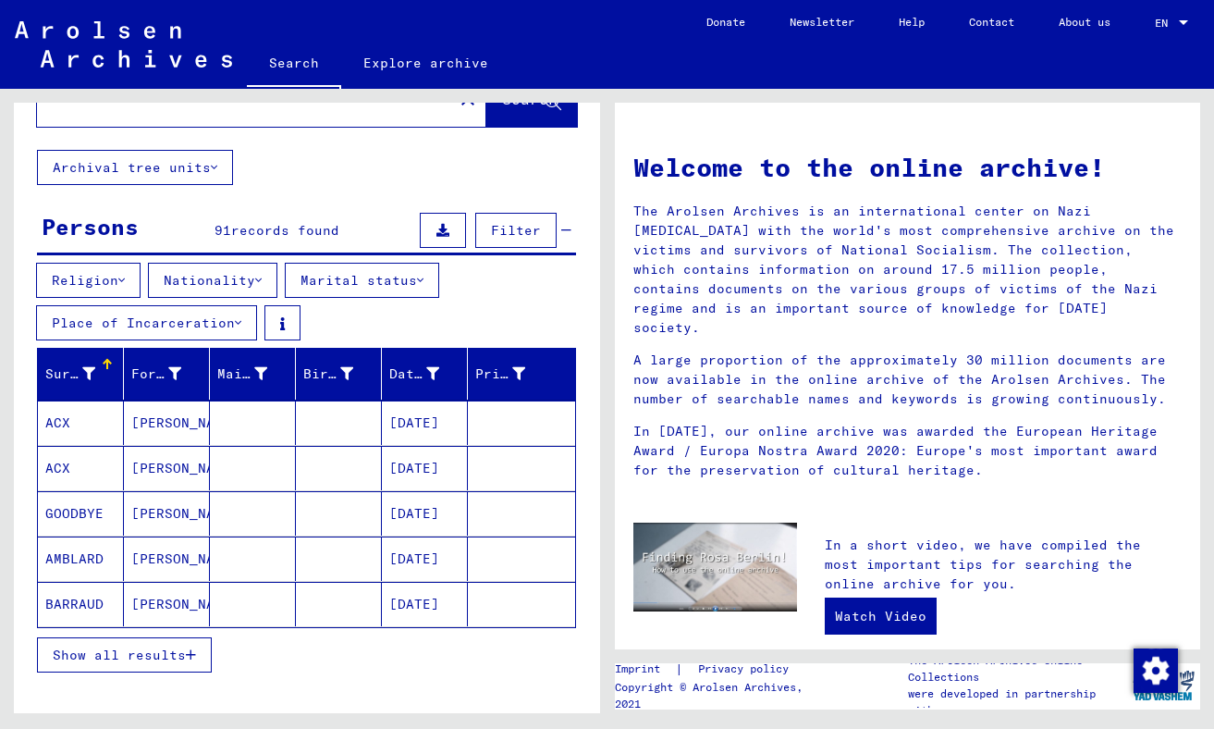 The height and width of the screenshot is (729, 1214). Describe the element at coordinates (294, 65) in the screenshot. I see `a: Search` at that location.